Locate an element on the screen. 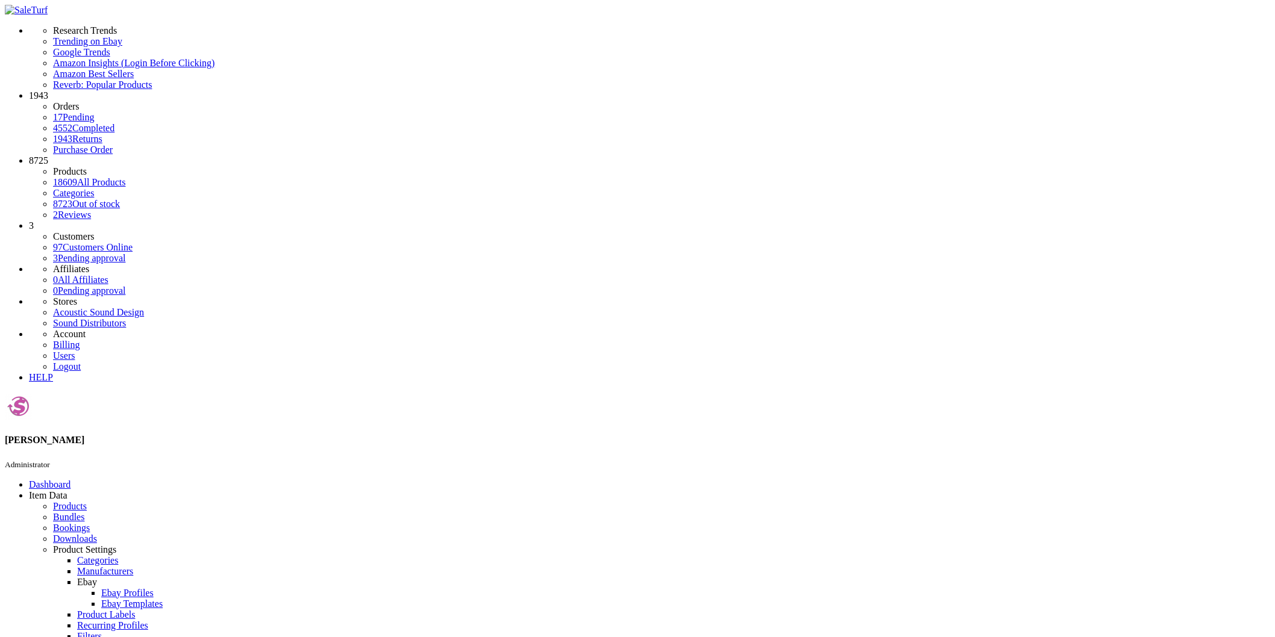  li: Stores is located at coordinates (661, 302).